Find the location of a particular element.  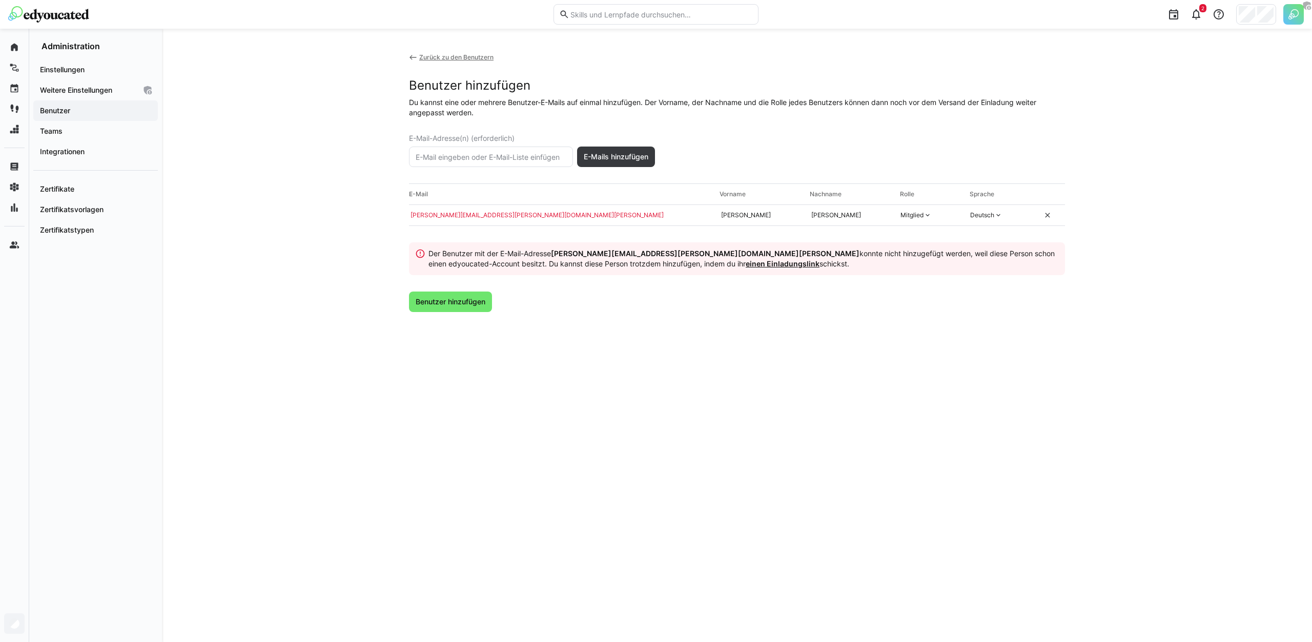

span: Nachname is located at coordinates (851, 194).